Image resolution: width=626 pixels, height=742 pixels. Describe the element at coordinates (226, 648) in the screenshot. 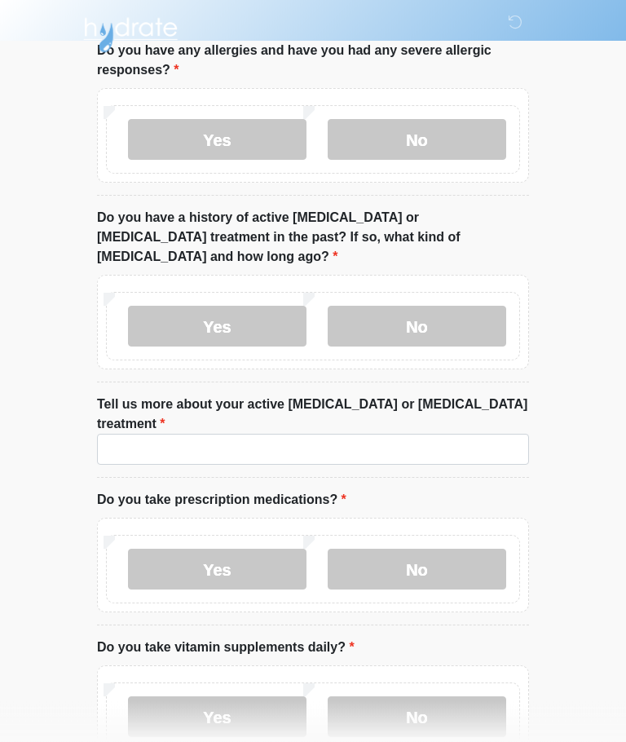

I see `label: Do you take vitamin supplements daily?` at that location.